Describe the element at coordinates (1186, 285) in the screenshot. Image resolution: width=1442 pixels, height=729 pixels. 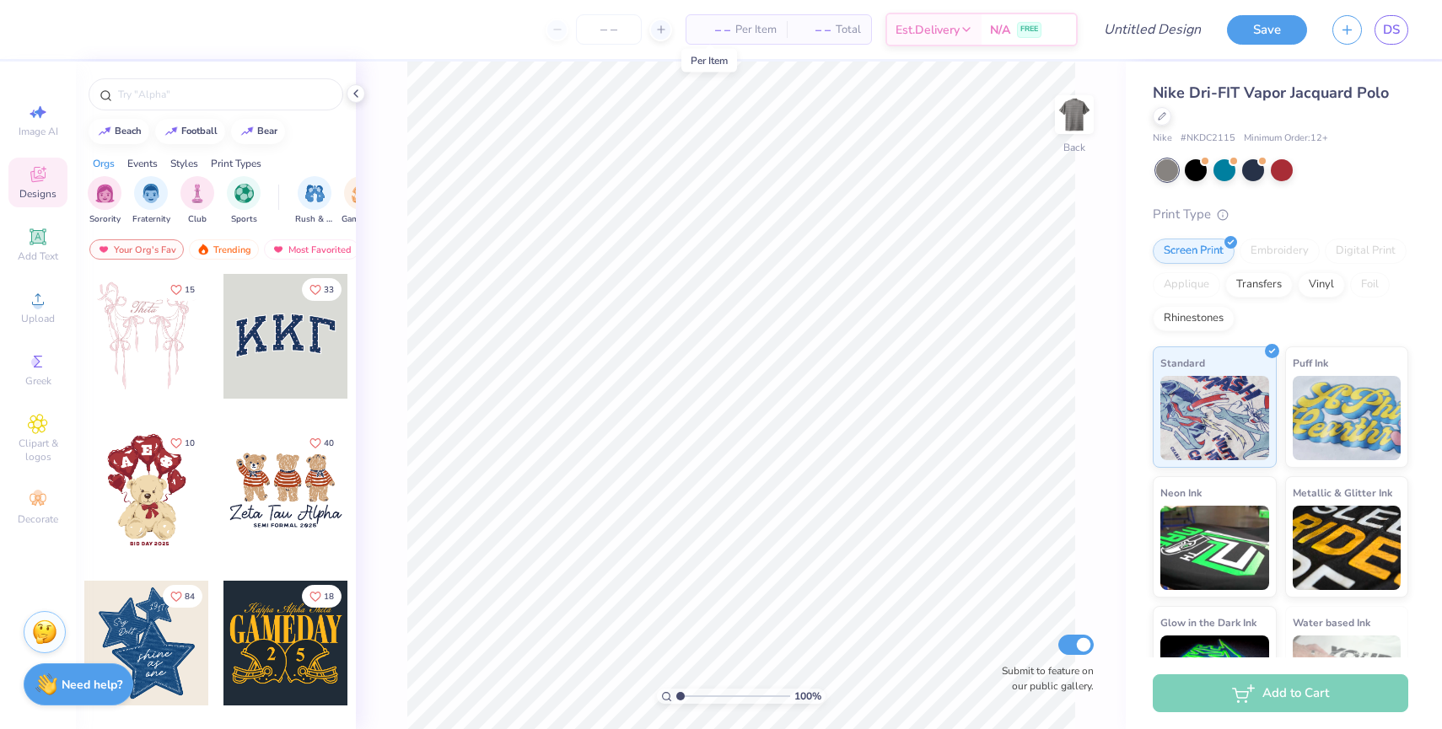
I see `div: Applique` at that location.